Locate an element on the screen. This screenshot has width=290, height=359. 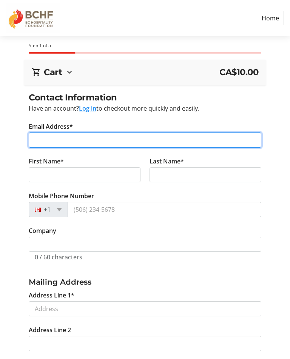
label: Address Line 1* is located at coordinates (51, 295).